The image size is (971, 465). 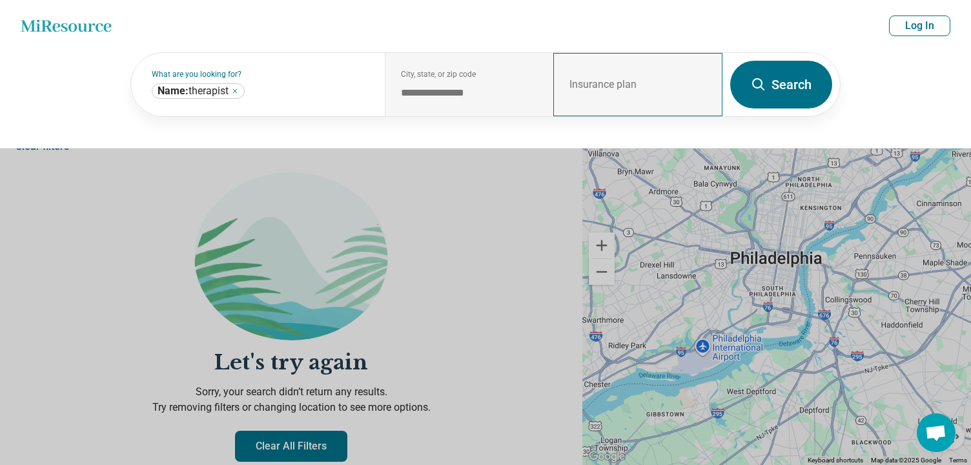 What do you see at coordinates (173, 90) in the screenshot?
I see `span: Name:` at bounding box center [173, 90].